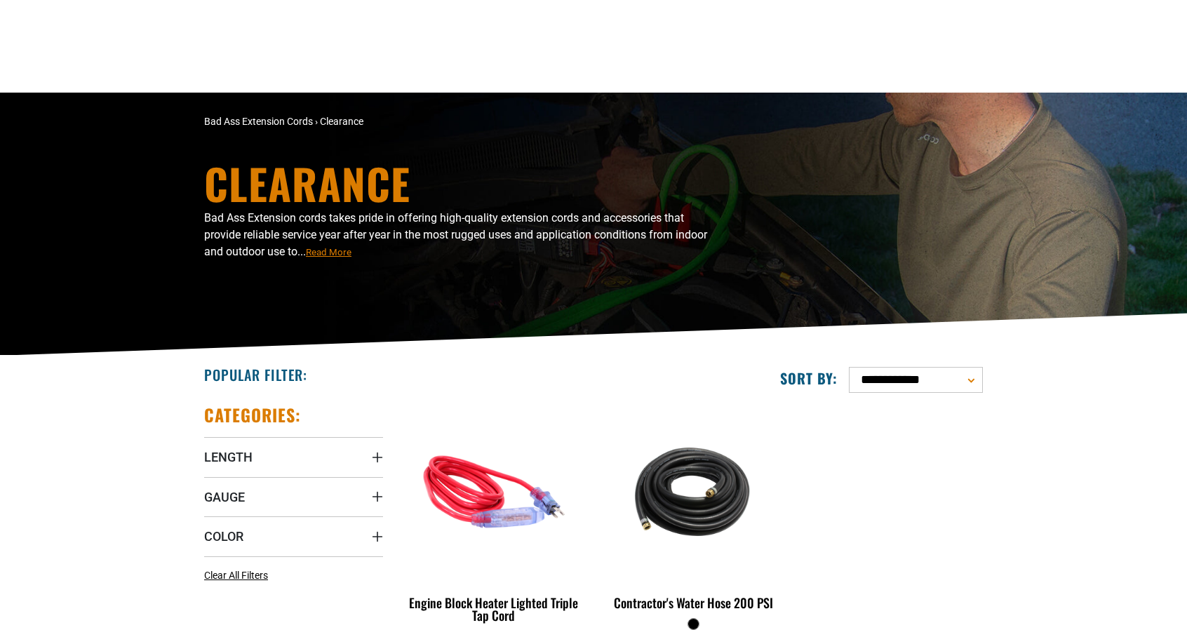 The image size is (1187, 630). What do you see at coordinates (493, 609) in the screenshot?
I see `div: Engine Block Heater Lighted Triple Tap Cord` at bounding box center [493, 609].